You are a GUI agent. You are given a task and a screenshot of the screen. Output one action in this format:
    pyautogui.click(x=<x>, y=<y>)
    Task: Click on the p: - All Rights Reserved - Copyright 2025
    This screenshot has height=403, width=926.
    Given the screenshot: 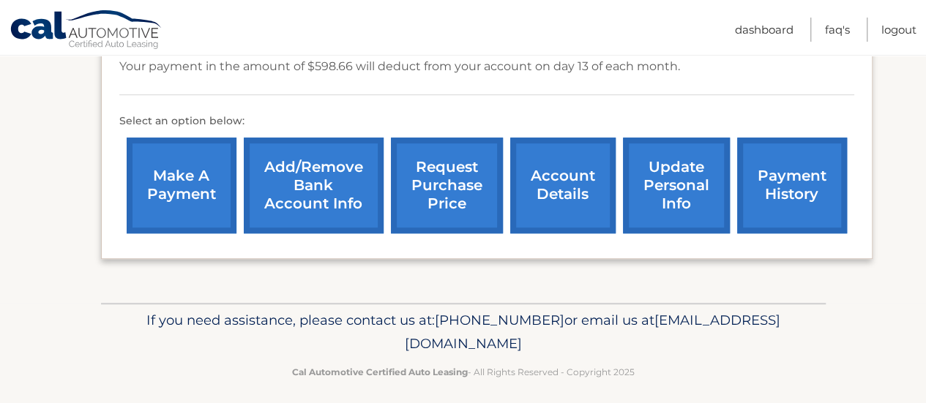 What is the action you would take?
    pyautogui.click(x=463, y=372)
    